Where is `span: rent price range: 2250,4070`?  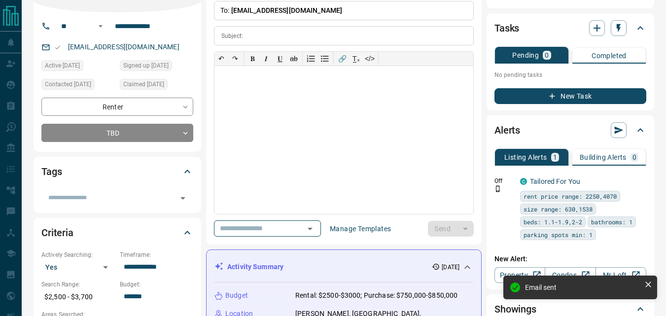
span: rent price range: 2250,4070 is located at coordinates (570, 196).